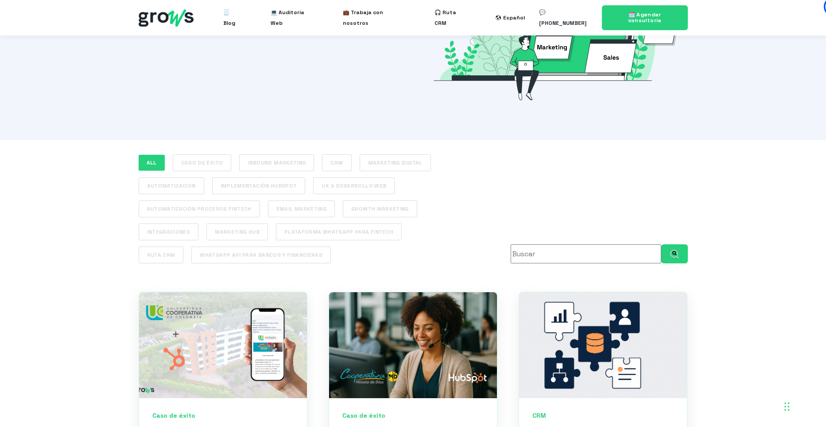 Image resolution: width=826 pixels, height=427 pixels. What do you see at coordinates (451, 18) in the screenshot?
I see `a: 🎧 Ruta CRM` at bounding box center [451, 18].